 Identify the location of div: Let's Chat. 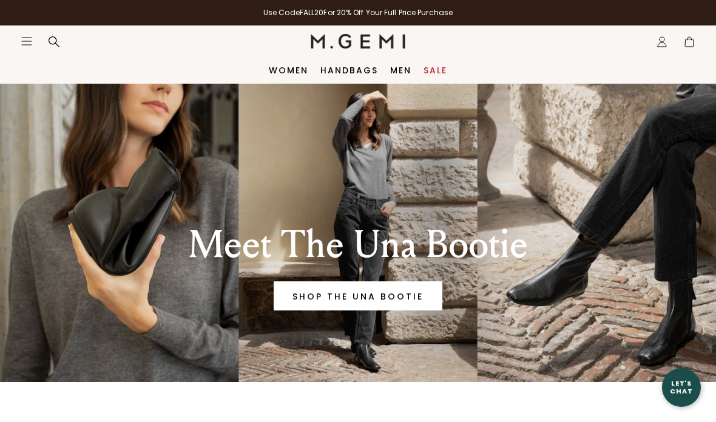
(681, 387).